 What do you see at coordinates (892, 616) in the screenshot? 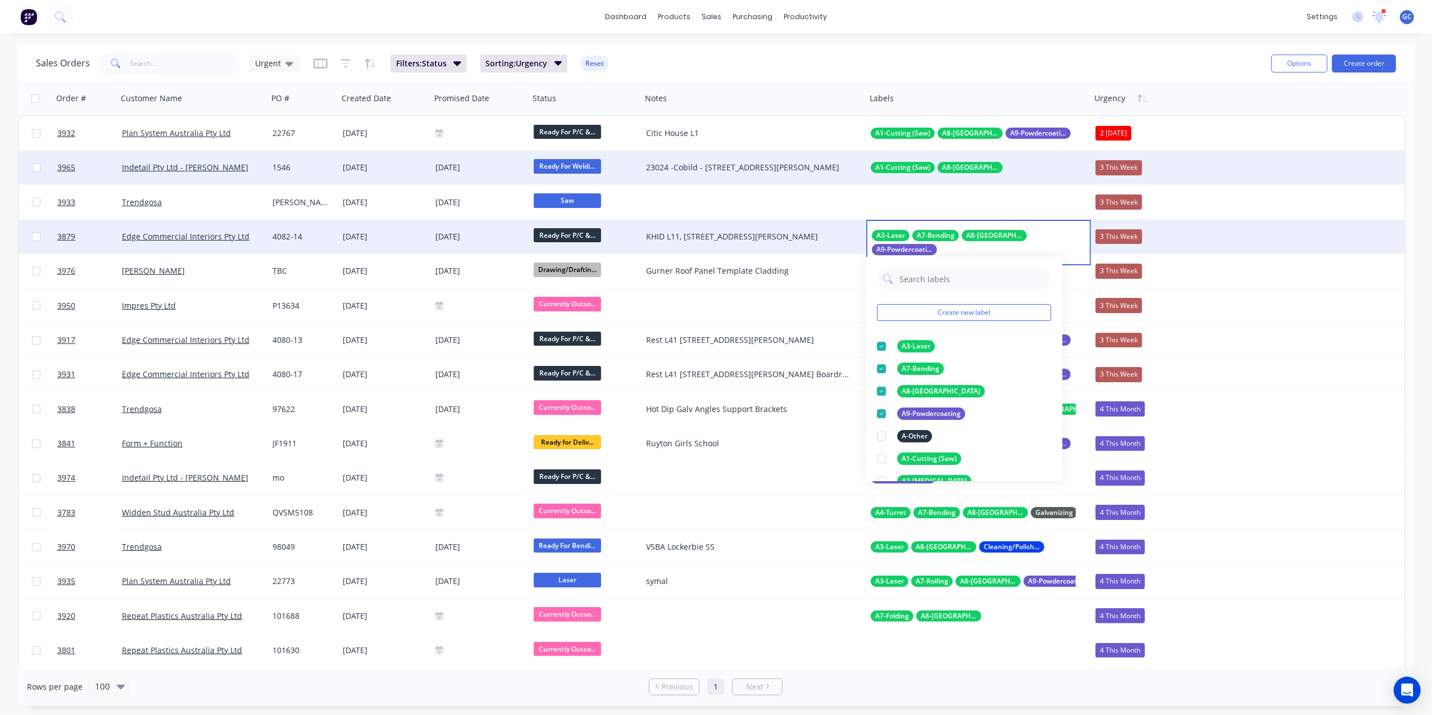
I see `span: A7-Folding` at bounding box center [892, 616].